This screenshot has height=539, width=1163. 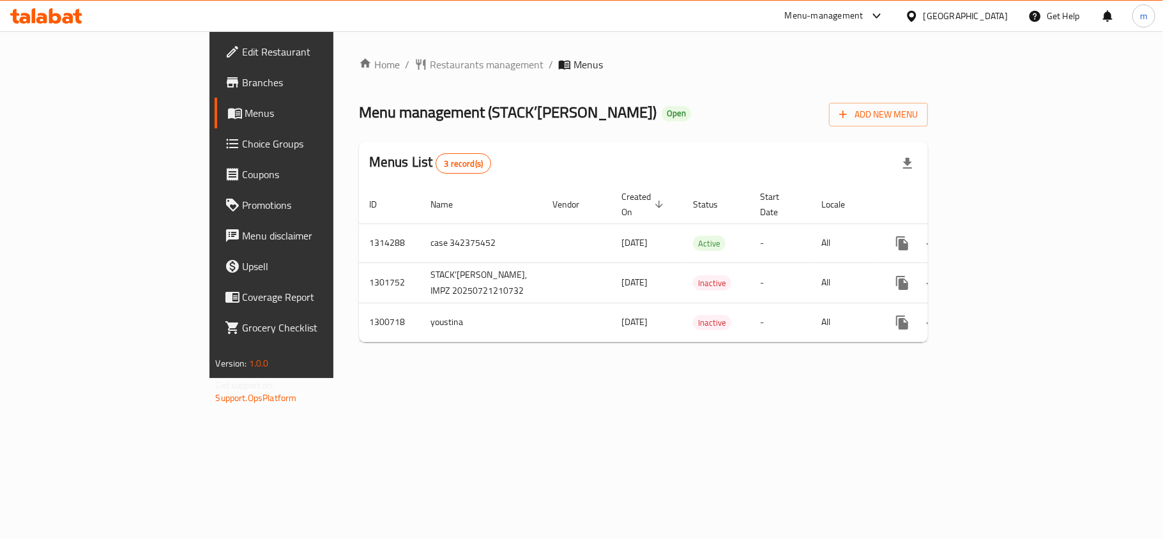 What do you see at coordinates (709, 243) in the screenshot?
I see `span: Active` at bounding box center [709, 243].